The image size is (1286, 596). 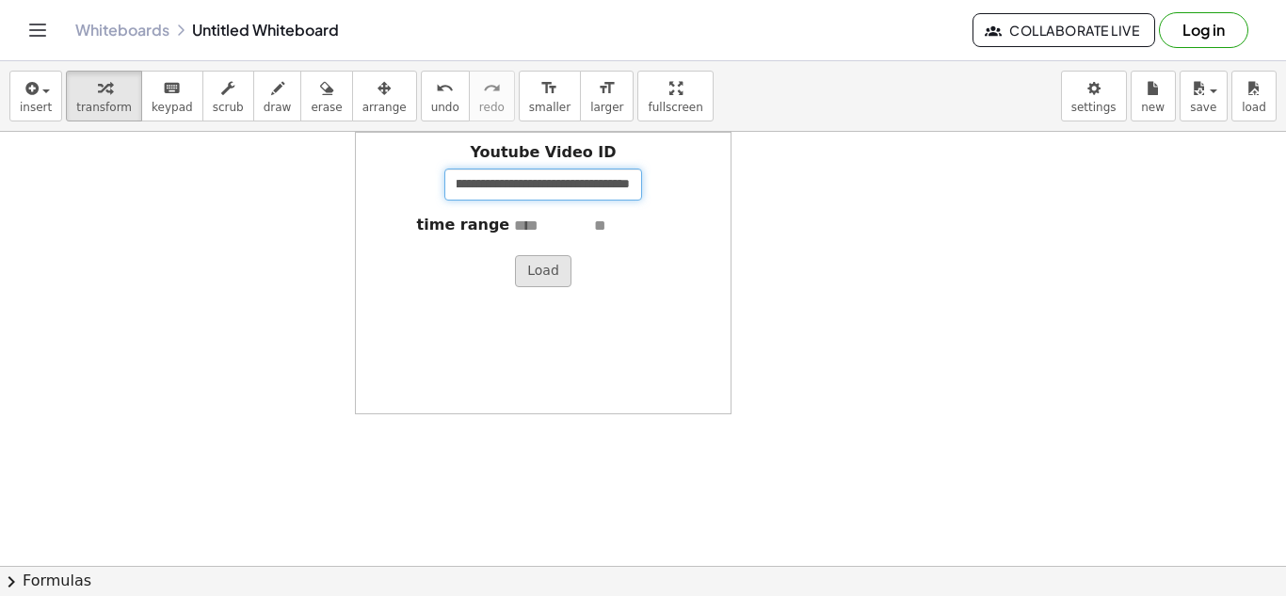 I want to click on button: insert, so click(x=36, y=96).